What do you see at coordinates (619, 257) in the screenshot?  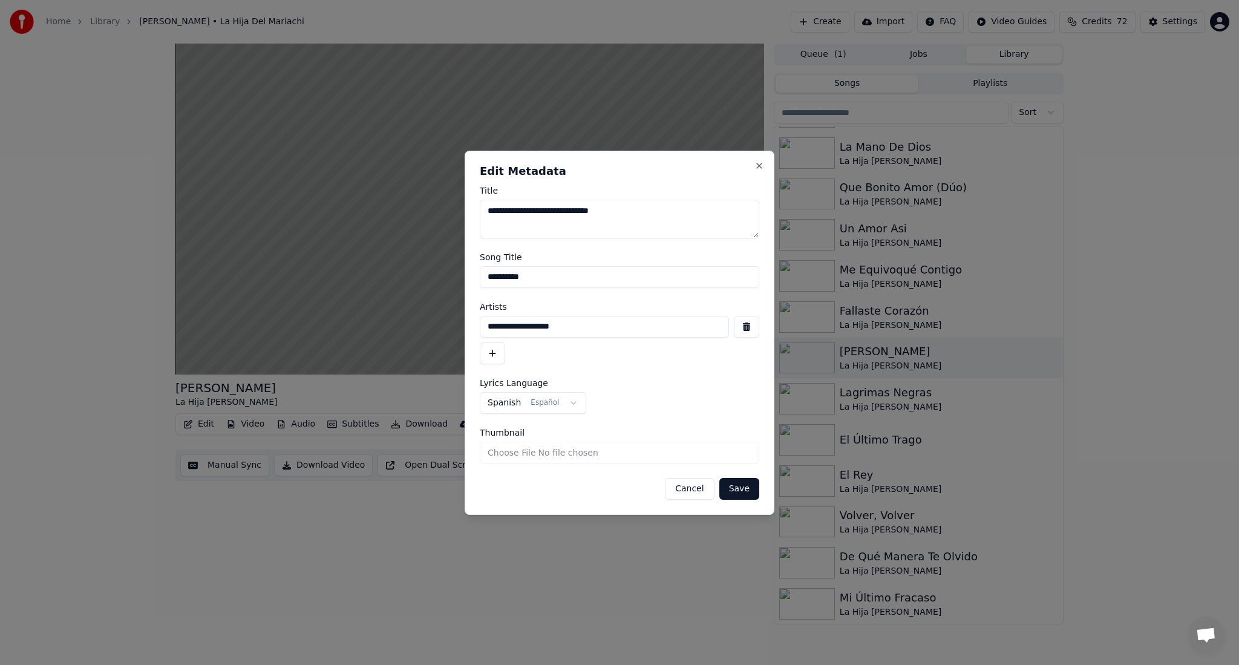 I see `label: Song Title` at bounding box center [619, 257].